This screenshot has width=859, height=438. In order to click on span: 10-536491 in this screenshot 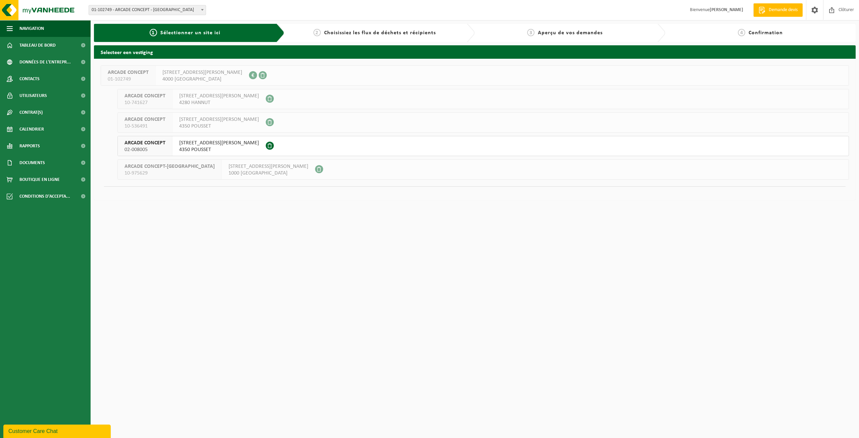, I will do `click(145, 126)`.